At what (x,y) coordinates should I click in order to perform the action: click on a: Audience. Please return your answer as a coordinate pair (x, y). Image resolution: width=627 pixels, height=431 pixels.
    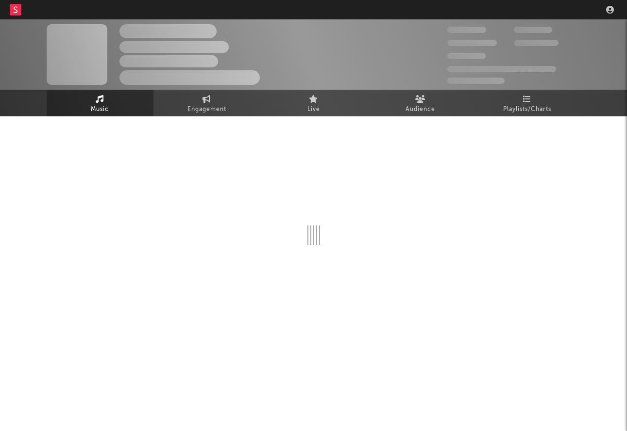
    Looking at the image, I should click on (420, 103).